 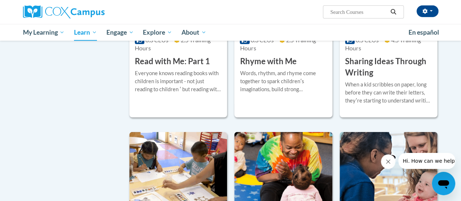 What do you see at coordinates (32, 8) in the screenshot?
I see `span: Hi. How can we help?` at bounding box center [32, 8].